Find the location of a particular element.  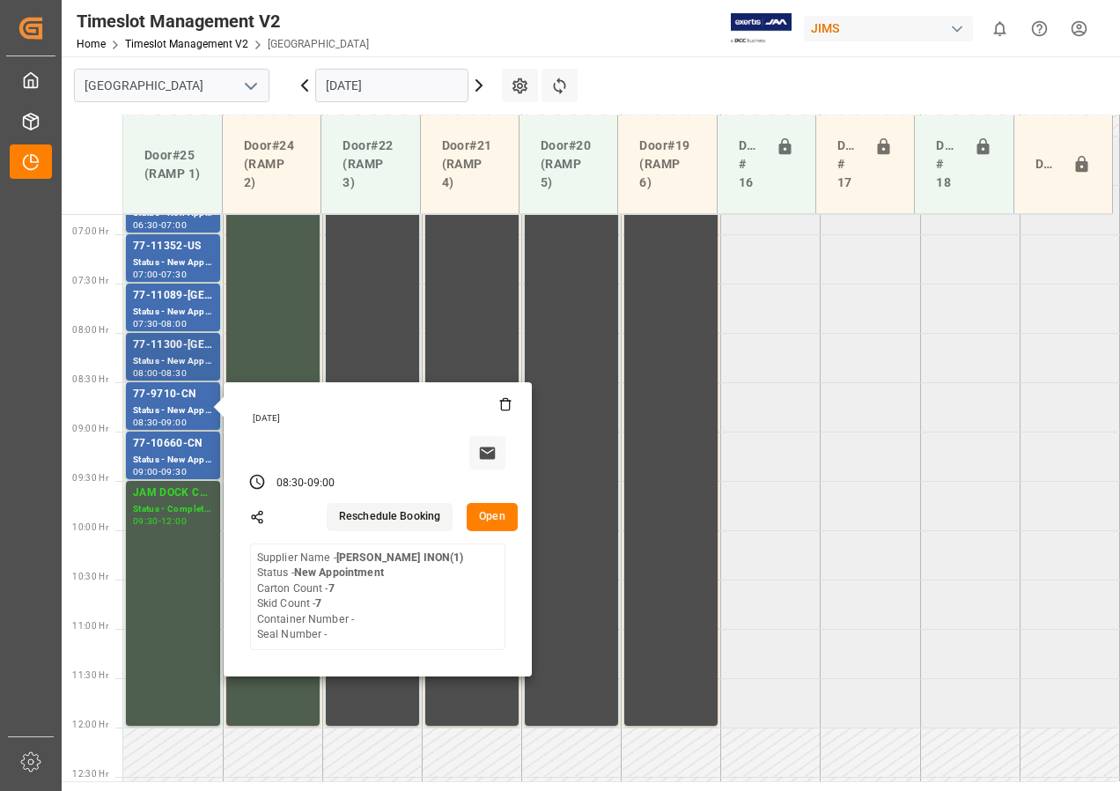

div: Door#21 (RAMP 4) is located at coordinates (469, 164).